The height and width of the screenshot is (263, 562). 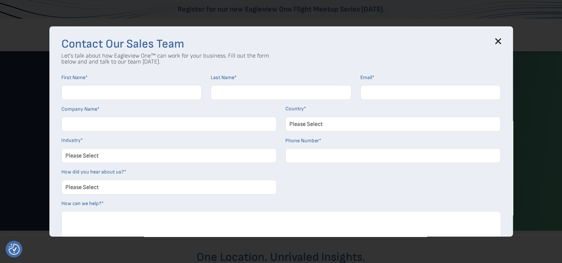 What do you see at coordinates (295, 108) in the screenshot?
I see `span: Country` at bounding box center [295, 108].